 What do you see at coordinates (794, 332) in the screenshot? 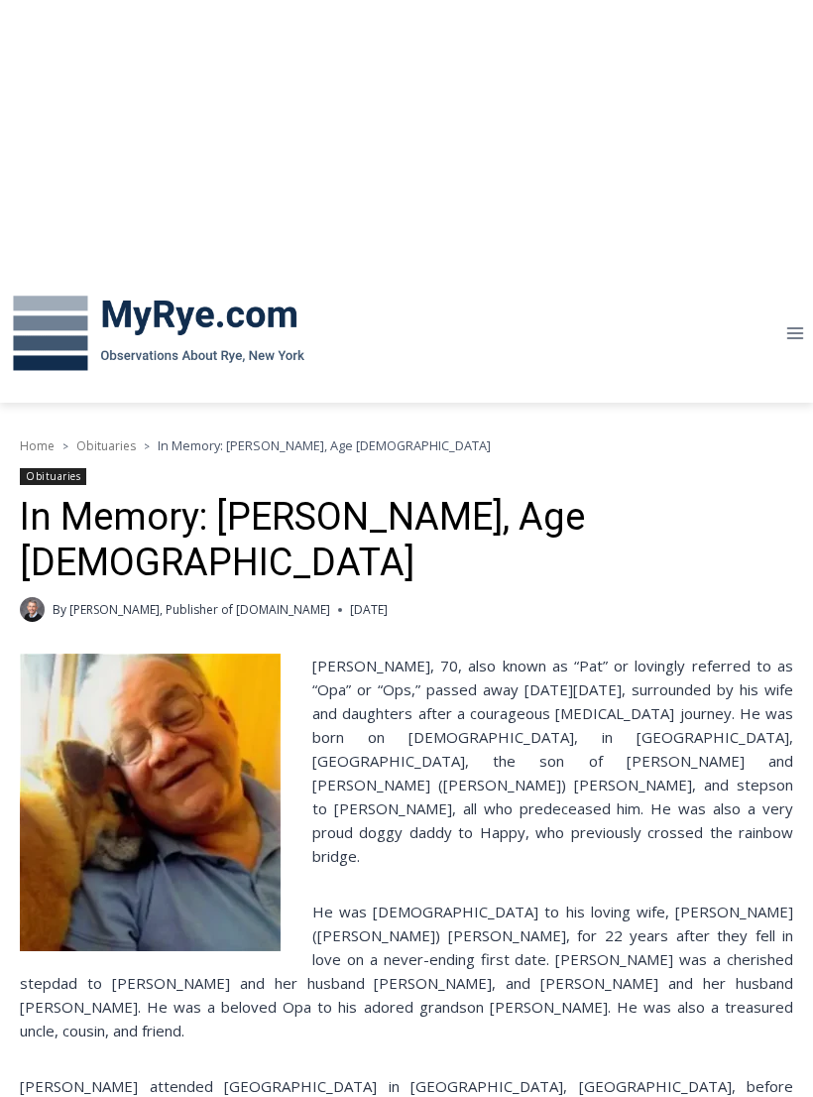
I see `button: Open menu` at bounding box center [794, 332].